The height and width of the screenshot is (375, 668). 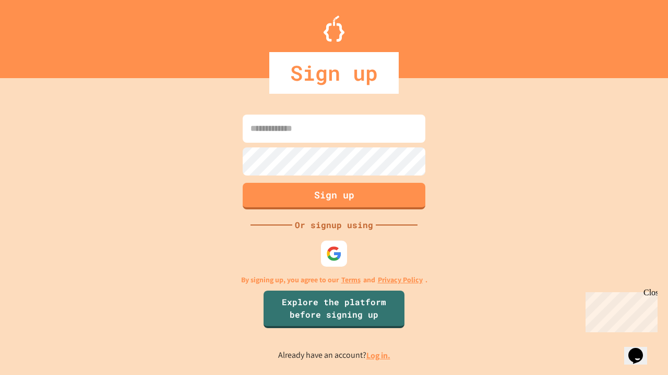 What do you see at coordinates (38, 35) in the screenshot?
I see `div: Chat with us now!Close` at bounding box center [38, 35].